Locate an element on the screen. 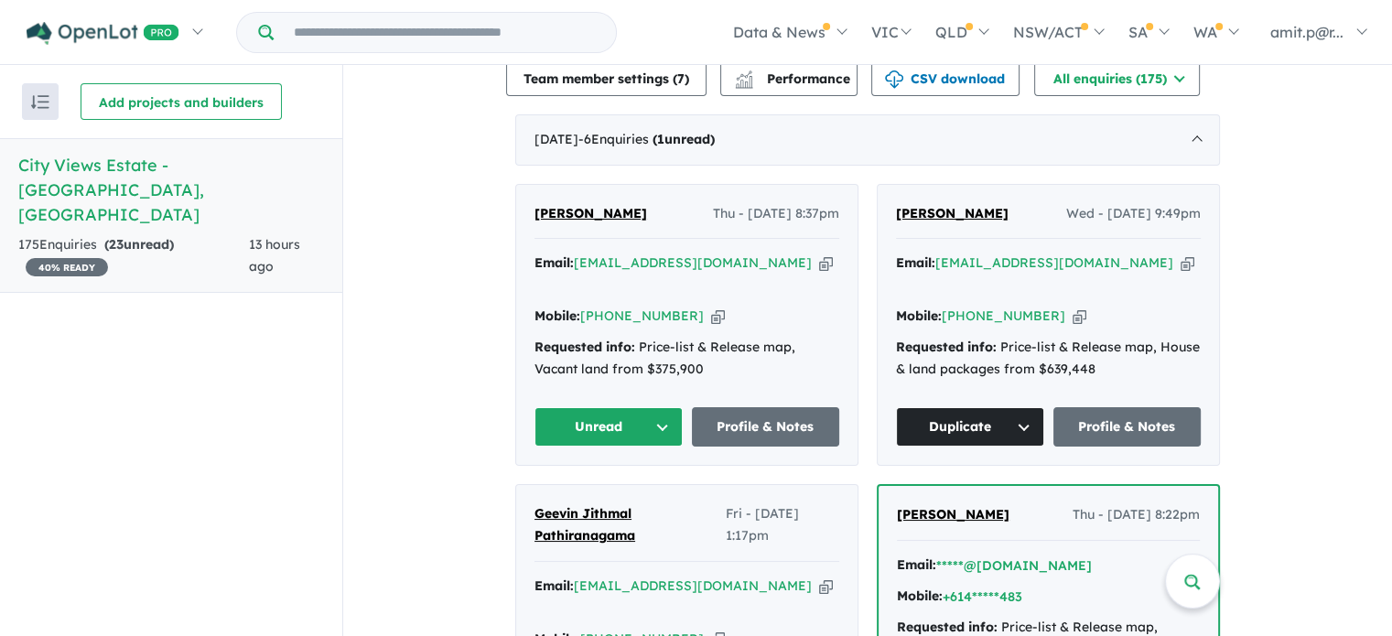 Image resolution: width=1392 pixels, height=636 pixels. div: Price-list & Release map, Vacant land from $375,900 is located at coordinates (687, 359).